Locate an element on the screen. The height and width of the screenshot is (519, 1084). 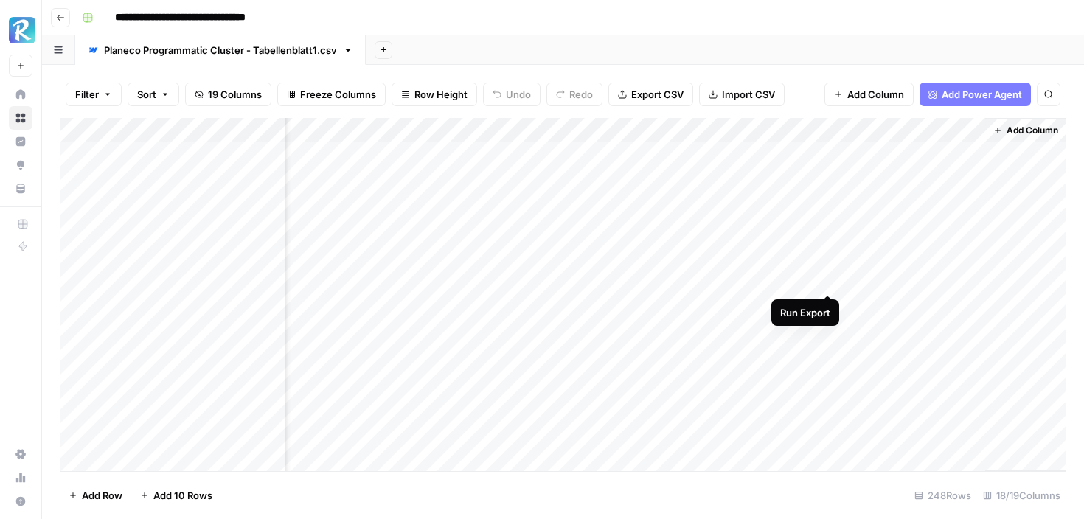
a: Insights is located at coordinates (21, 142).